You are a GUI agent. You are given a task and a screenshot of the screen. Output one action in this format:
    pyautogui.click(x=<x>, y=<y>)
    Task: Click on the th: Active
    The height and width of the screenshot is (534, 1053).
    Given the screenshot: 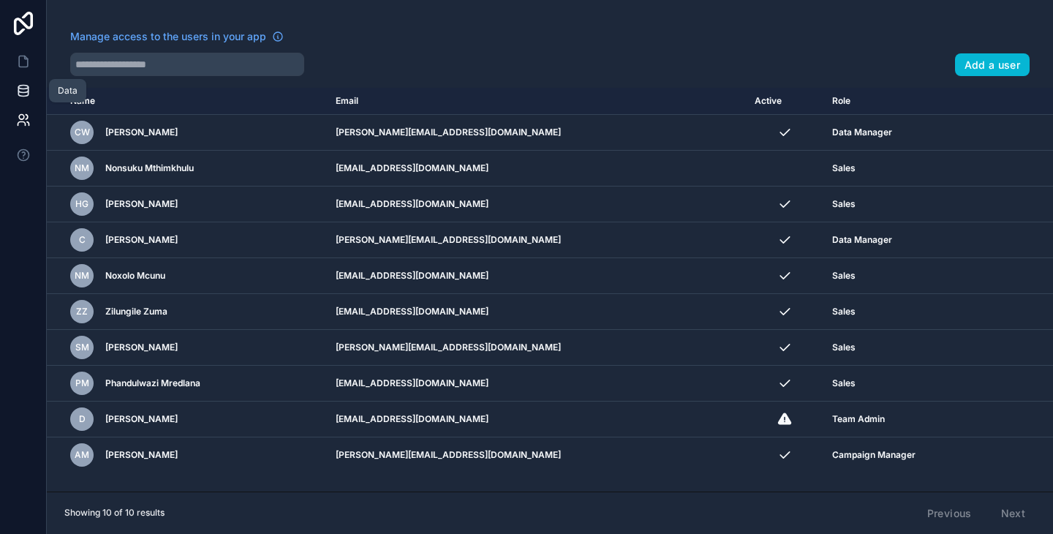 What is the action you would take?
    pyautogui.click(x=784, y=101)
    